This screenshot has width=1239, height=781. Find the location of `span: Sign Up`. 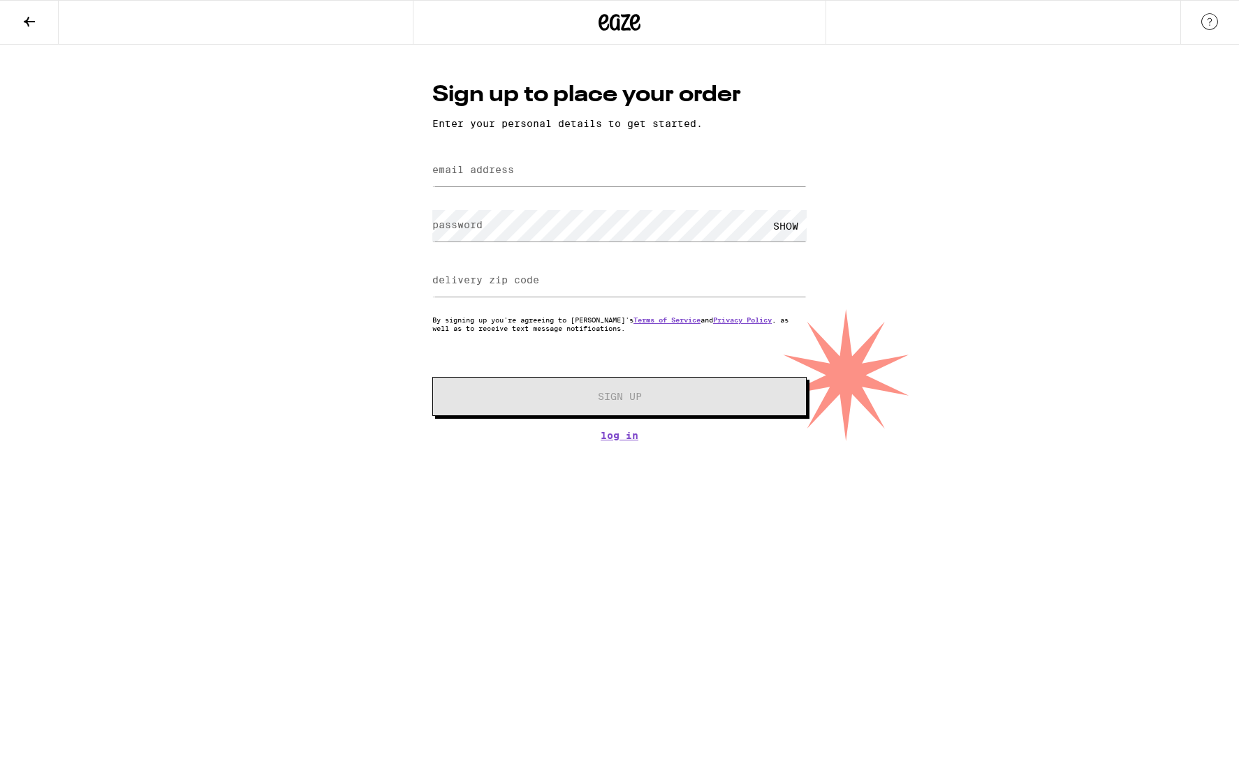

span: Sign Up is located at coordinates (619, 397).